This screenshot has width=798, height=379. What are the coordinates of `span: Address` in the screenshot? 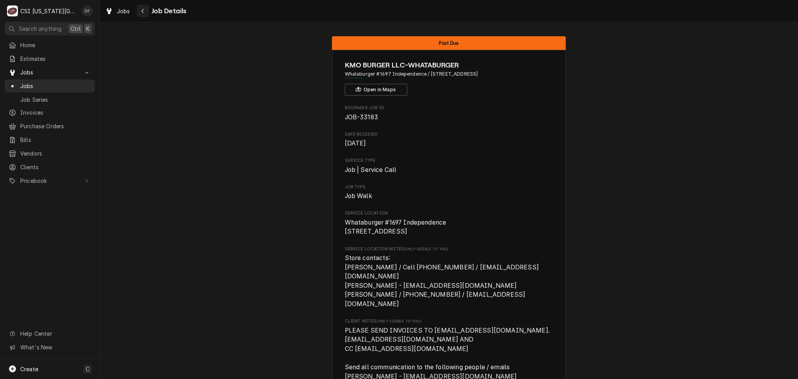 It's located at (449, 74).